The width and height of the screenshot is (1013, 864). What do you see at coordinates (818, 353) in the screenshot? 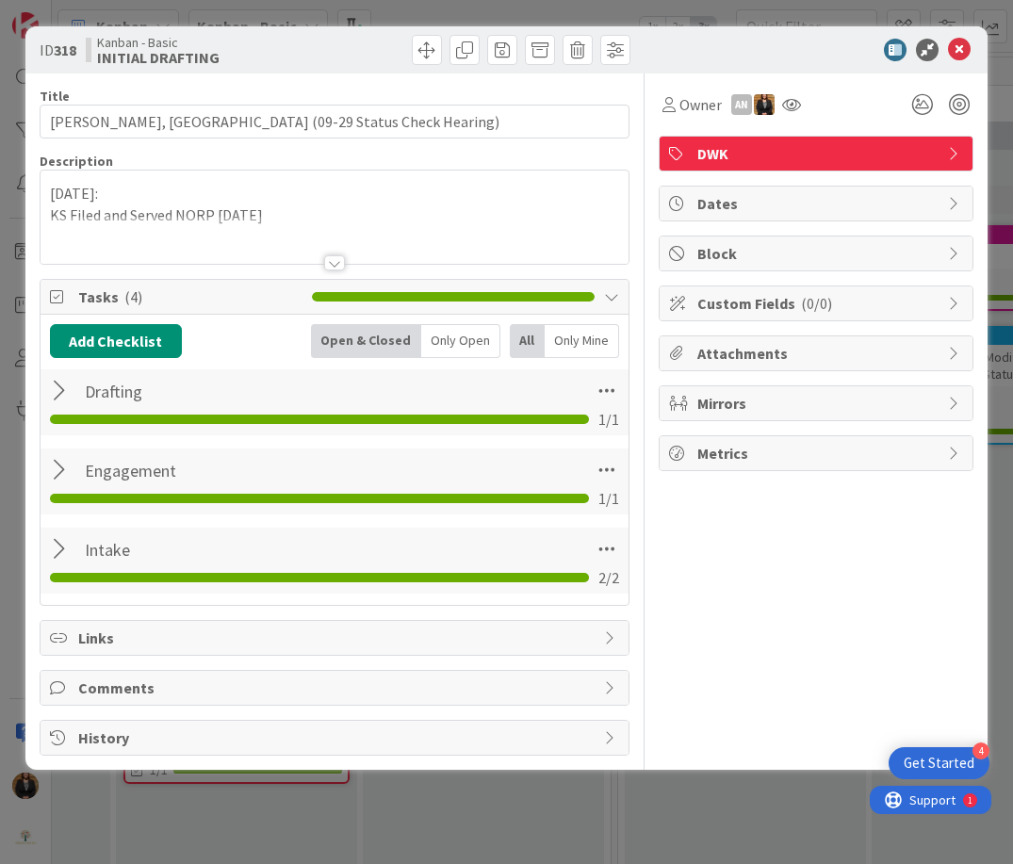
I see `span: Attachments` at bounding box center [818, 353].